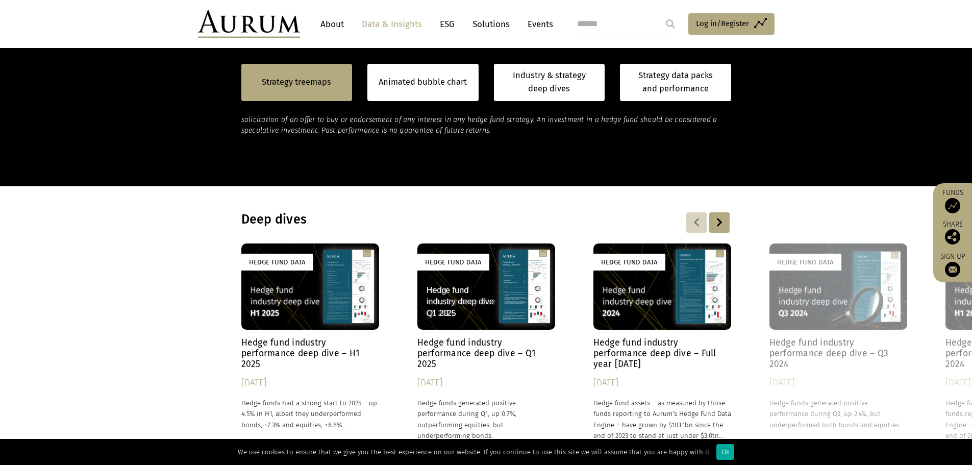  I want to click on a: Strategy data packs and performance, so click(675, 82).